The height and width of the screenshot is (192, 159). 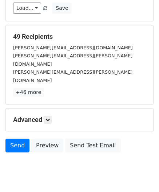 What do you see at coordinates (93, 146) in the screenshot?
I see `a: Send Test Email` at bounding box center [93, 146].